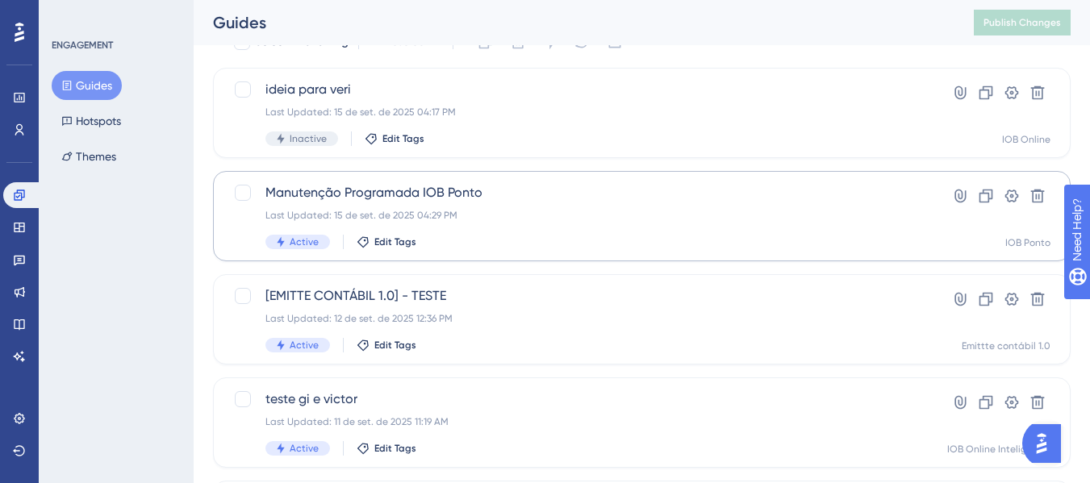 This screenshot has height=483, width=1090. What do you see at coordinates (89, 156) in the screenshot?
I see `button: Themes` at bounding box center [89, 156].